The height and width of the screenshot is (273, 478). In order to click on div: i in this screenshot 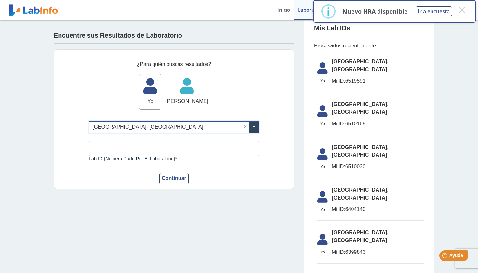, I will do `click(329, 11)`.